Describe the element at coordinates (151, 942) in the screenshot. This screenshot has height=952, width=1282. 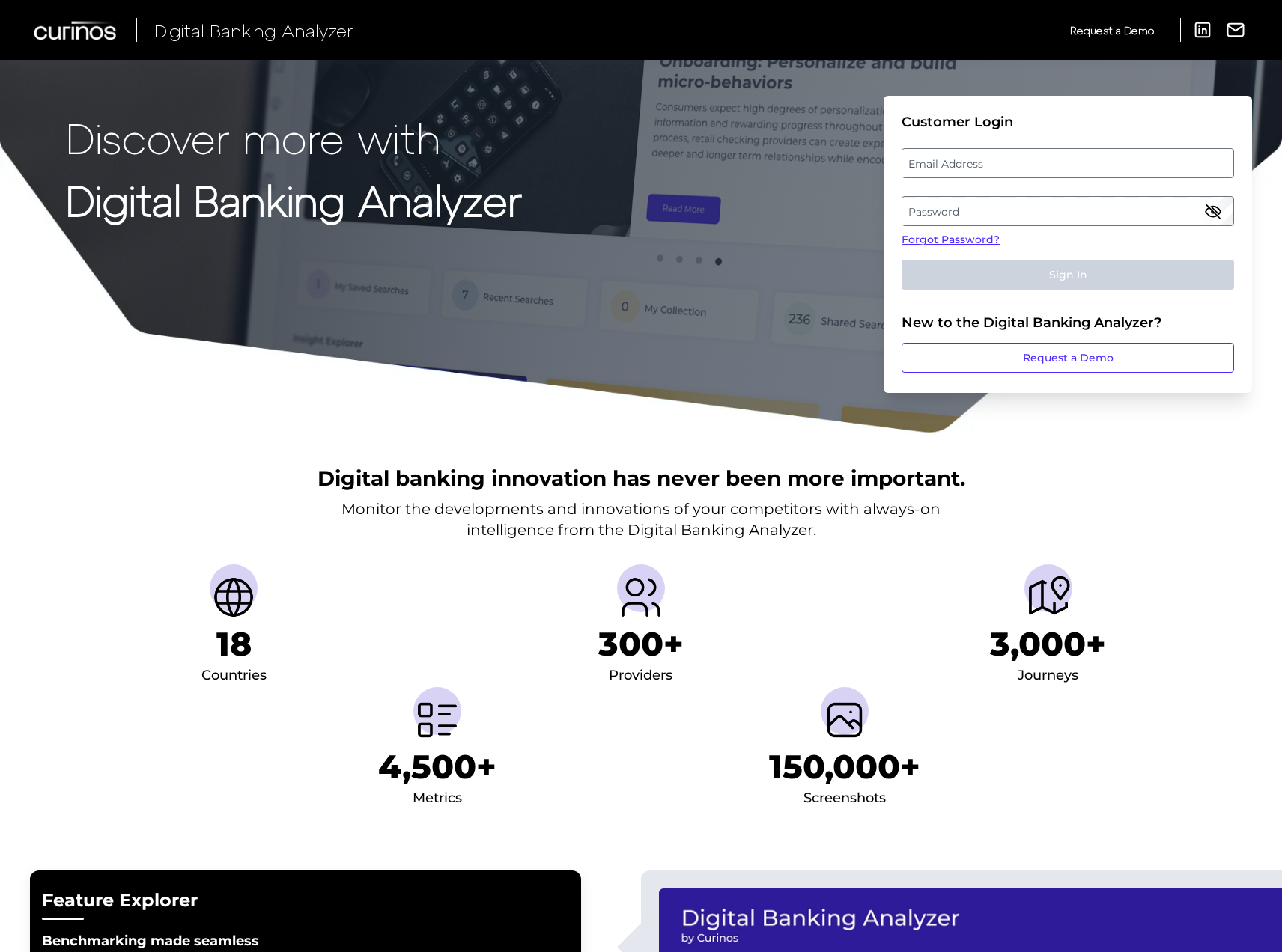
I see `strong: Benchmarking made seamless` at that location.